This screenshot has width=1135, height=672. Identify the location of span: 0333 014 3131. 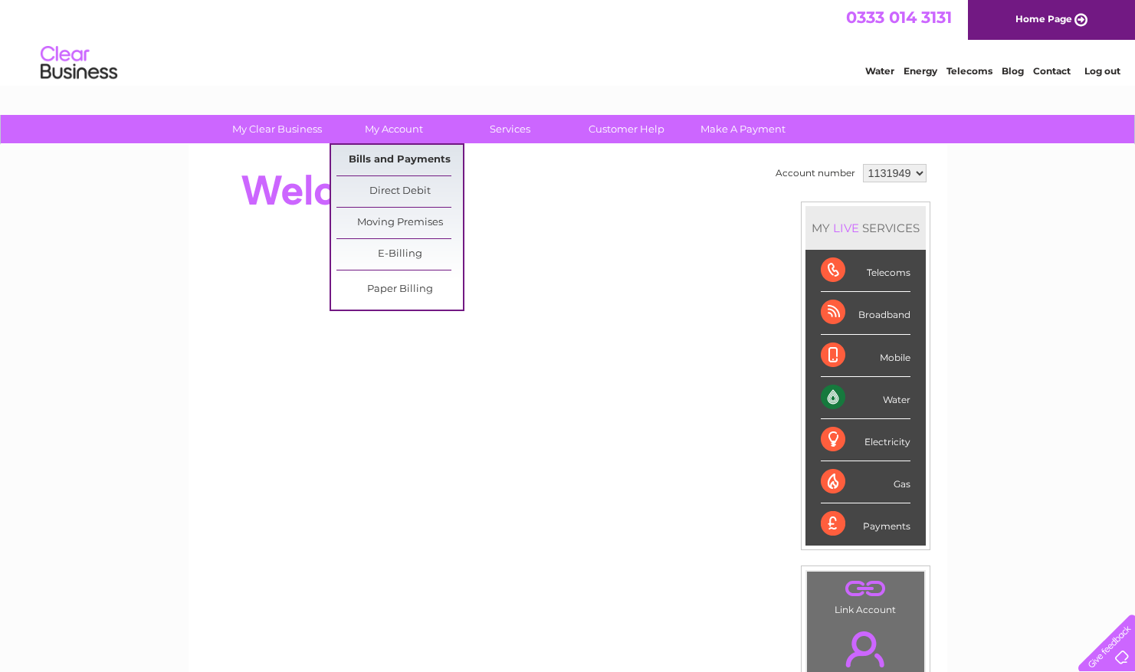
(899, 17).